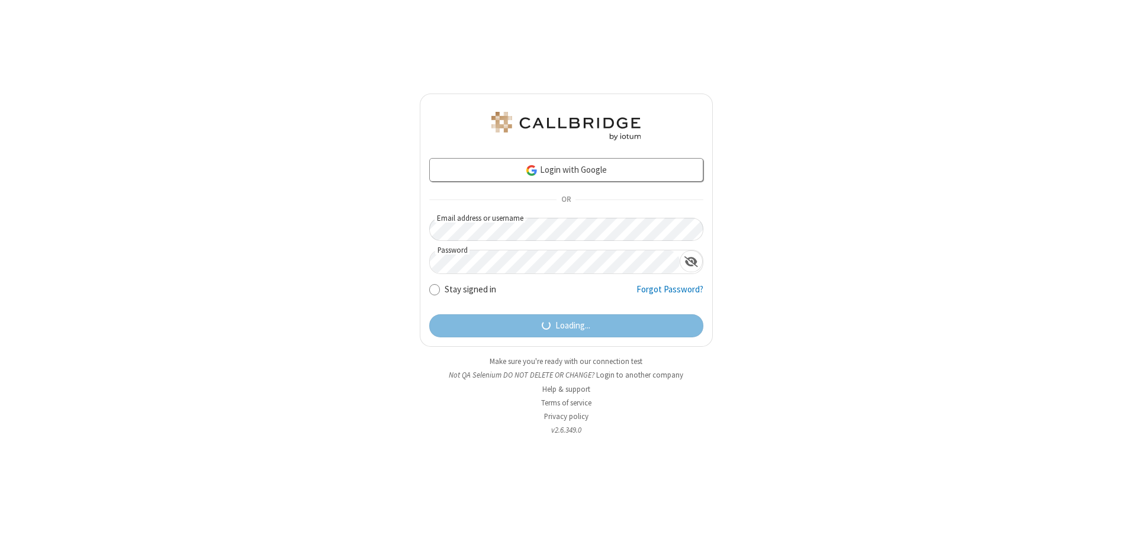 The width and height of the screenshot is (1132, 538). Describe the element at coordinates (566, 126) in the screenshot. I see `img: QA Selenium DO NOT DELETE OR CHANGE` at that location.